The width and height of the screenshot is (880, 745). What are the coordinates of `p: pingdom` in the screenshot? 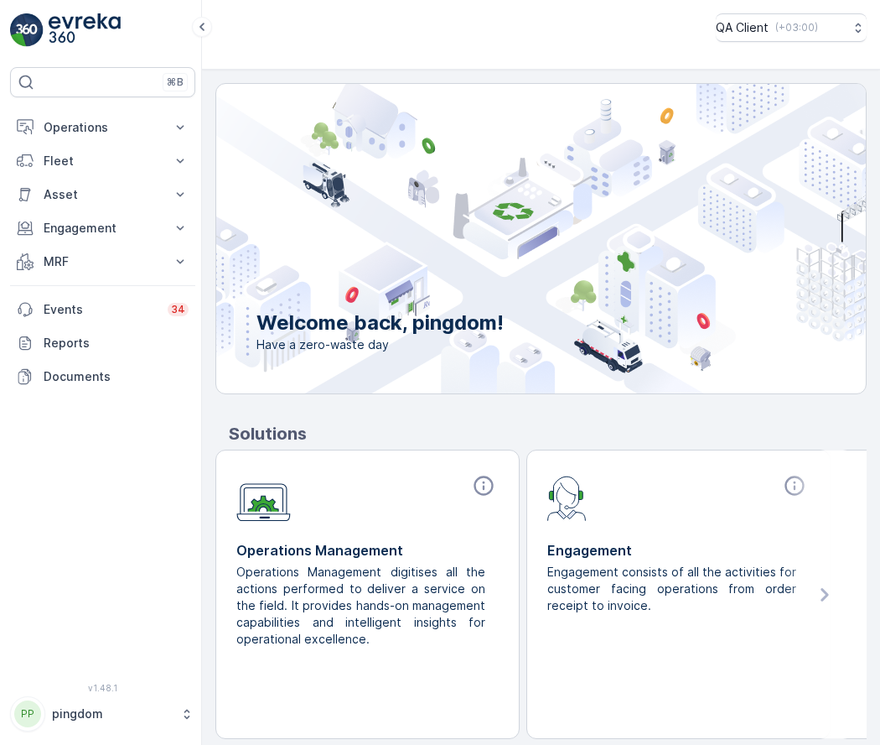 It's located at (112, 714).